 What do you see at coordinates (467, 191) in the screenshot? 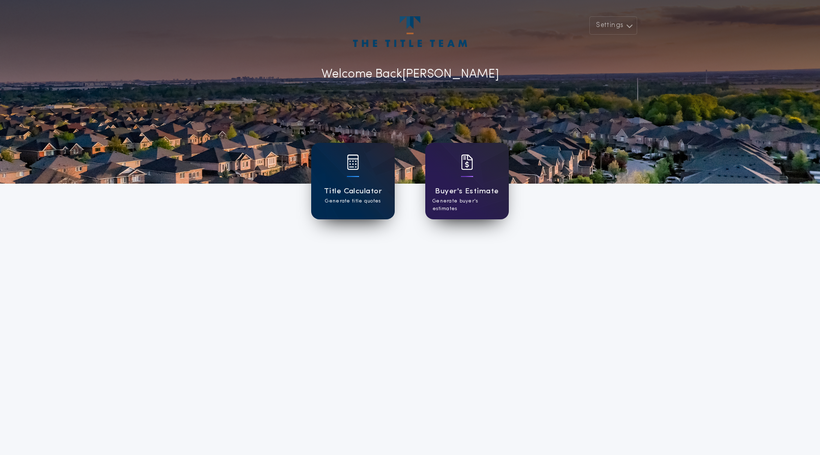
I see `h1: Buyer's Estimate` at bounding box center [467, 191].